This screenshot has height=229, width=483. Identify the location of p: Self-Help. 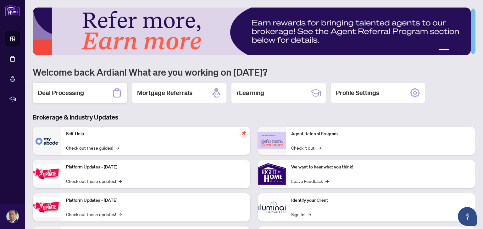
(156, 134).